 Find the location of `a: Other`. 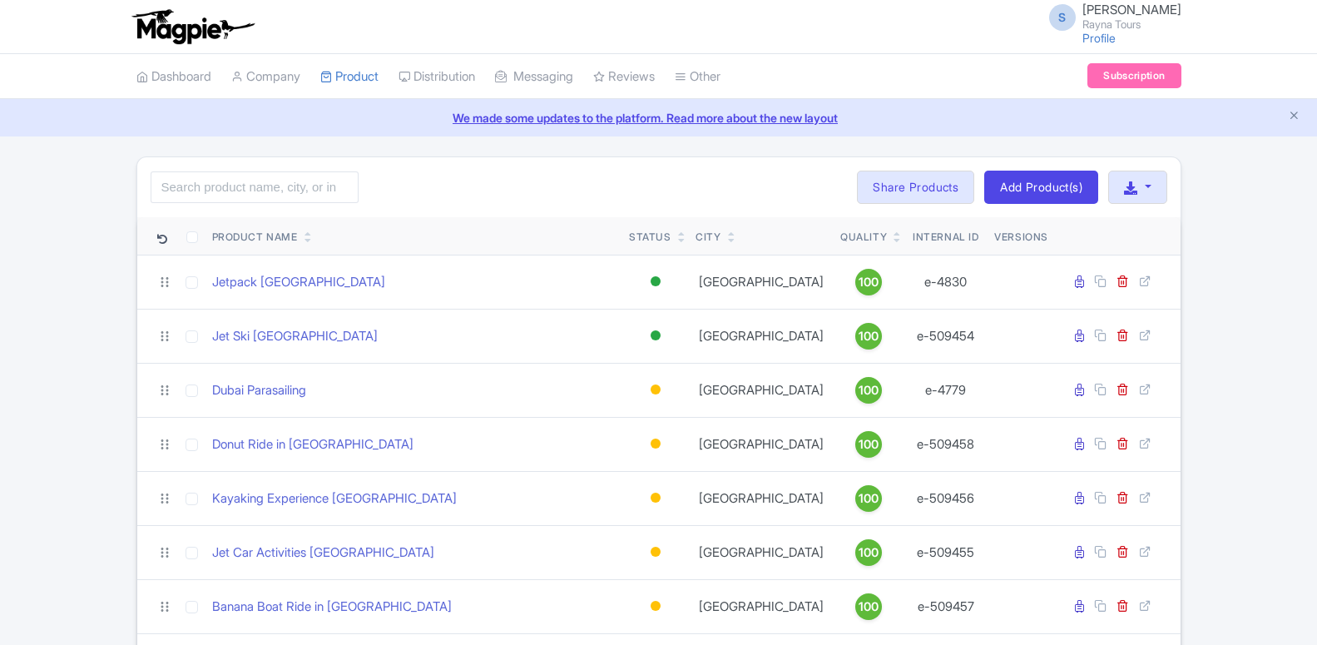

a: Other is located at coordinates (697, 77).